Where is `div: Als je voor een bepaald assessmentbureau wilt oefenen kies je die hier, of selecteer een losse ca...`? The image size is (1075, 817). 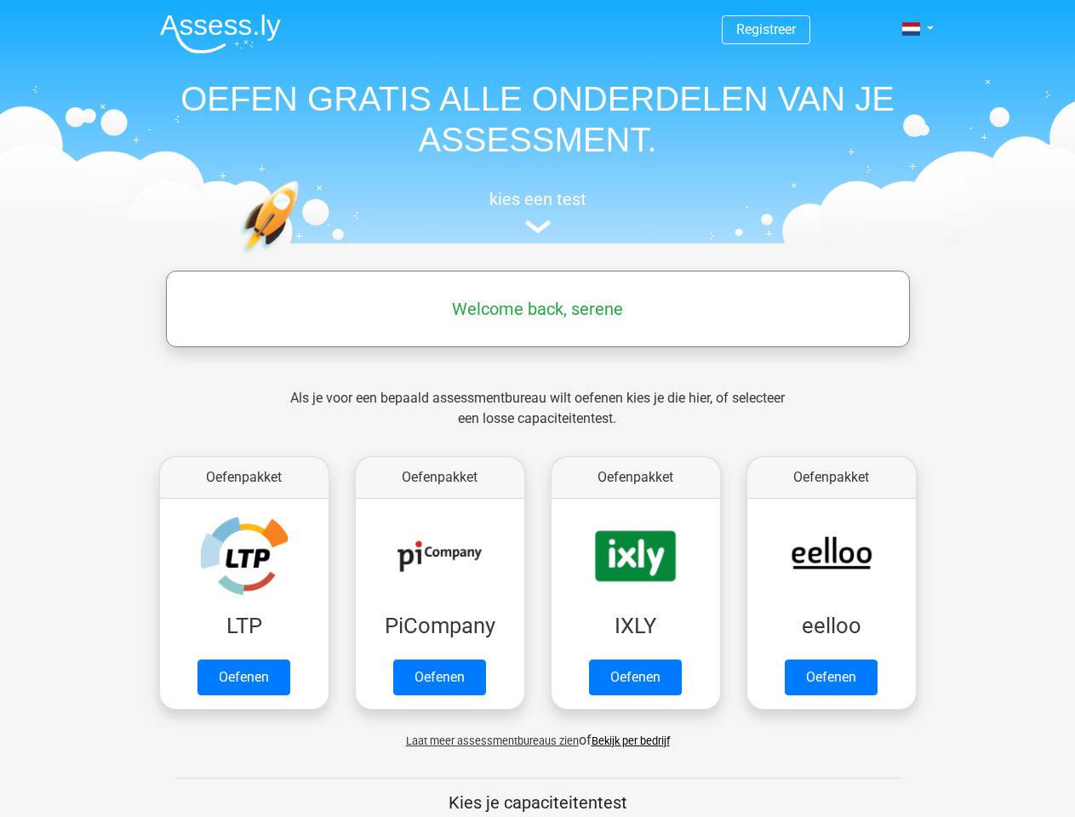
div: Als je voor een bepaald assessmentbureau wilt oefenen kies je die hier, of selecteer een losse ca... is located at coordinates (537, 419).